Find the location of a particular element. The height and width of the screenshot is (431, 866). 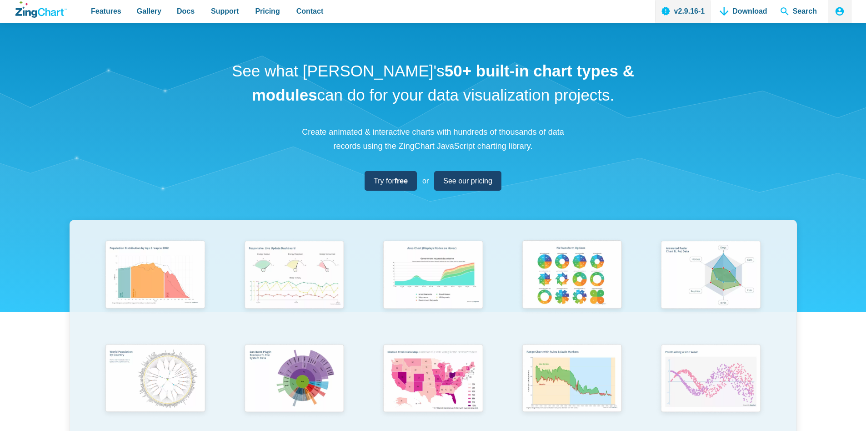

a: Pie Transform Options is located at coordinates (572, 287).